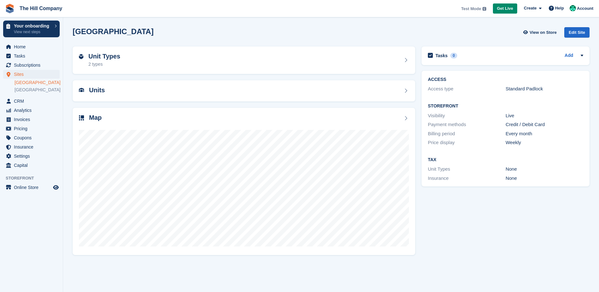  Describe the element at coordinates (33, 147) in the screenshot. I see `span: Insurance` at that location.